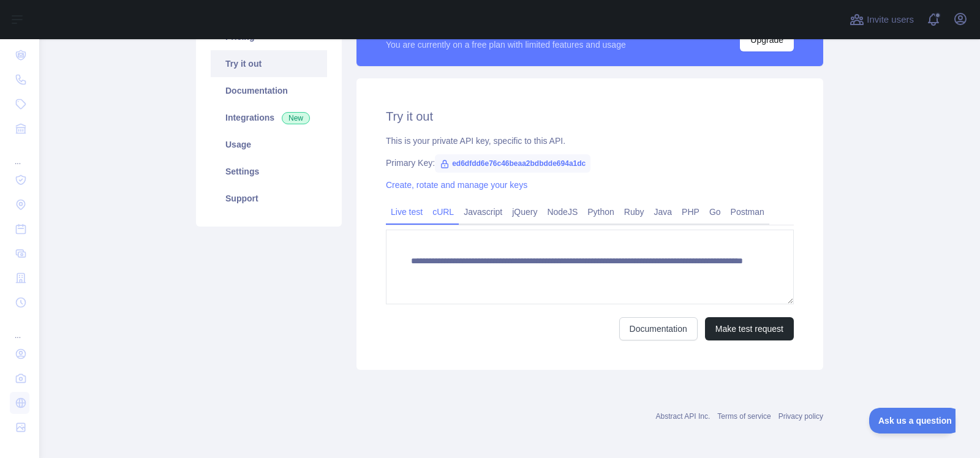 This screenshot has height=458, width=980. Describe the element at coordinates (562, 212) in the screenshot. I see `a: NodeJS` at that location.